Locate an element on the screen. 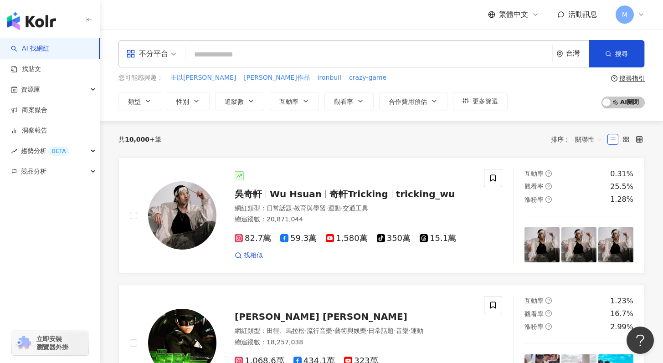 The height and width of the screenshot is (363, 663). span: 追蹤數 is located at coordinates (234, 102).